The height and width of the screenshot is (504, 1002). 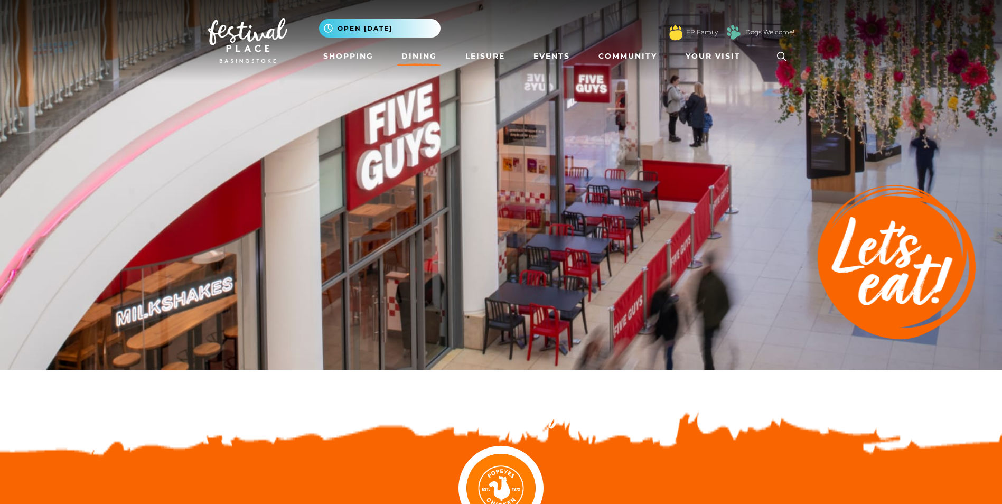 What do you see at coordinates (348, 56) in the screenshot?
I see `a: Shopping` at bounding box center [348, 56].